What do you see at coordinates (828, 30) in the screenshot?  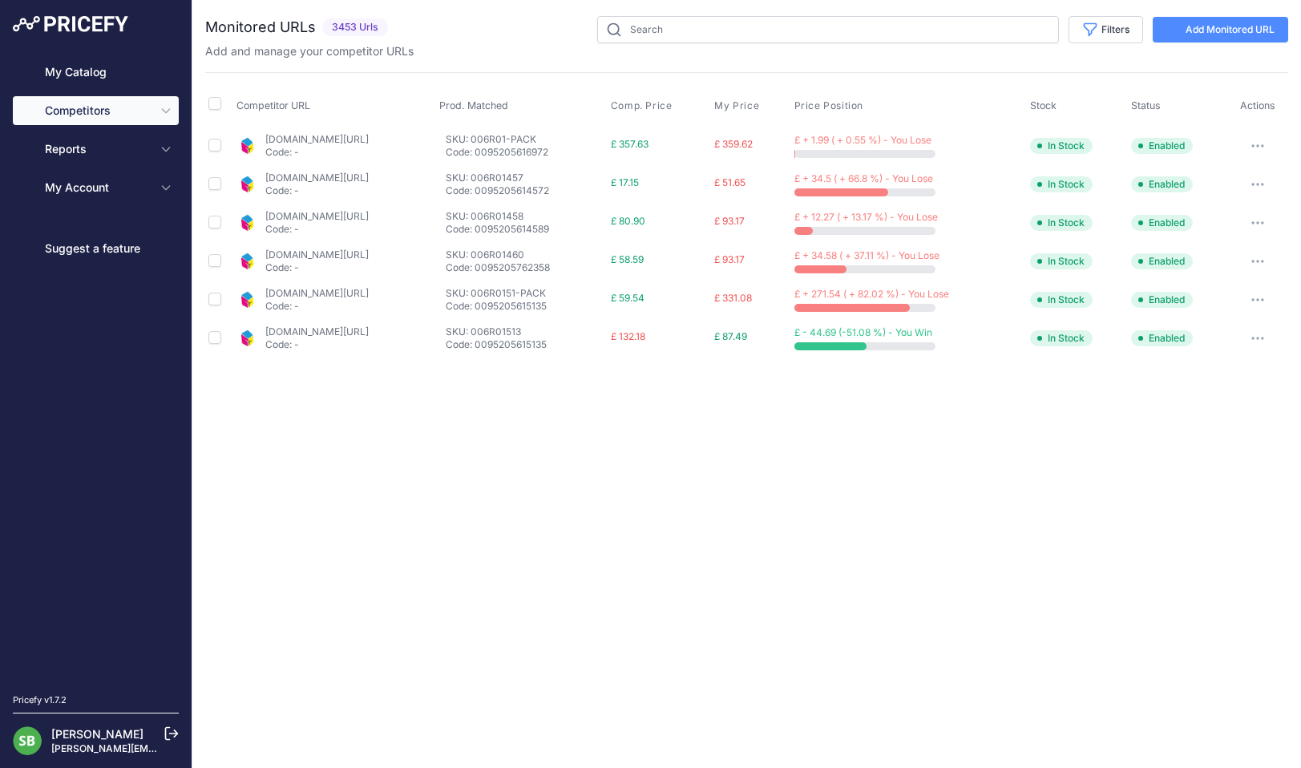 I see `input: Search` at bounding box center [828, 30].